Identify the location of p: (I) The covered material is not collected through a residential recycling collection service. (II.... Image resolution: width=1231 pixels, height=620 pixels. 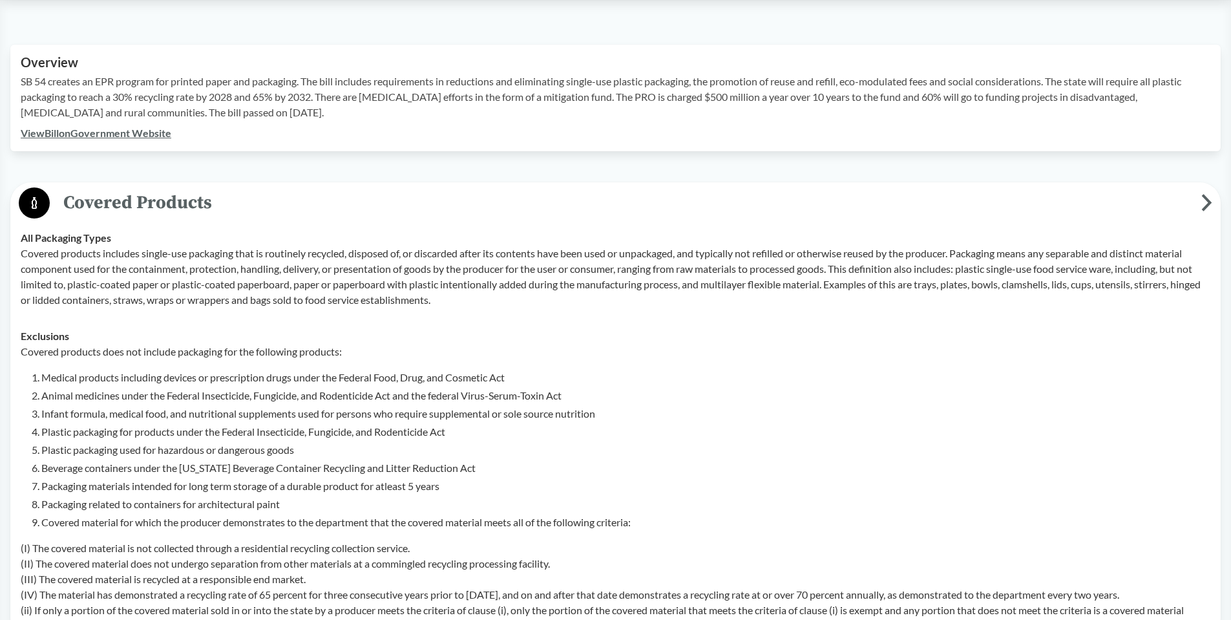
(615, 579).